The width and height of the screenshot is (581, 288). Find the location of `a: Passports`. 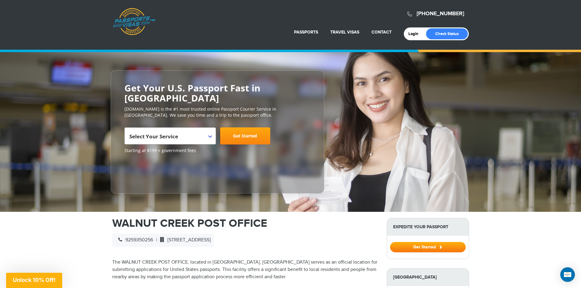

a: Passports is located at coordinates (306, 32).